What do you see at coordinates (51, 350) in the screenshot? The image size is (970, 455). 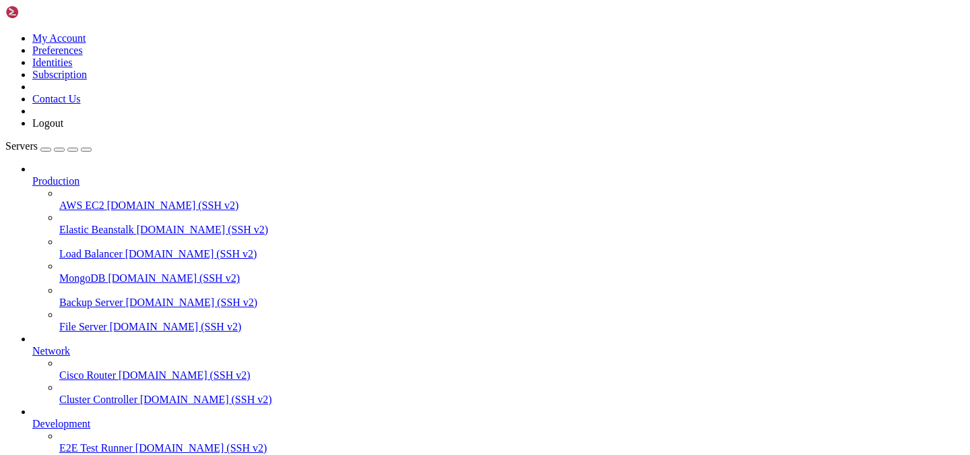 I see `span: Network` at bounding box center [51, 350].